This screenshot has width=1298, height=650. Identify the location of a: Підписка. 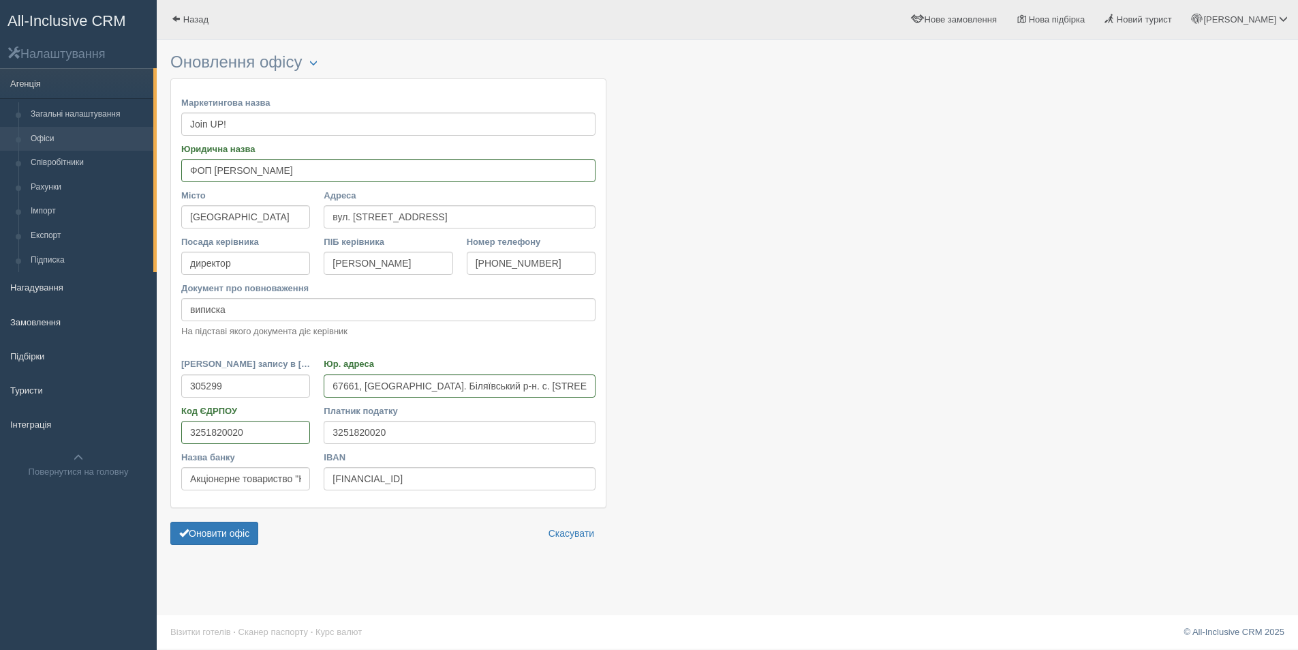
(89, 260).